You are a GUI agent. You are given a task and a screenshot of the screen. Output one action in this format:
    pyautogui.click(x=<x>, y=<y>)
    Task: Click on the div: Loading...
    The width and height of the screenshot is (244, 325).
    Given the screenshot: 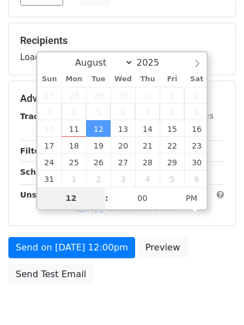 What is the action you would take?
    pyautogui.click(x=121, y=49)
    